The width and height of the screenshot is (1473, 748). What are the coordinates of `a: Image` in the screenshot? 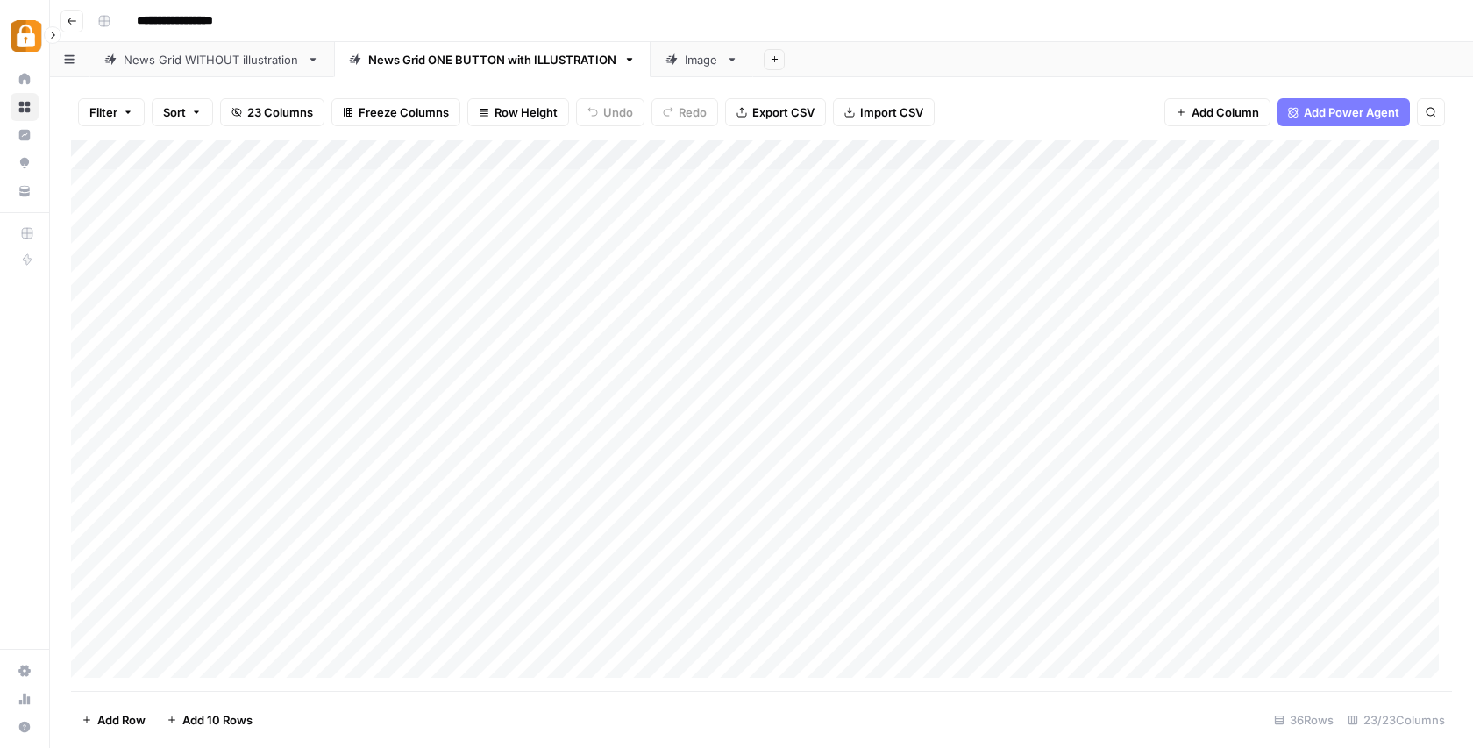 It's located at (701, 60).